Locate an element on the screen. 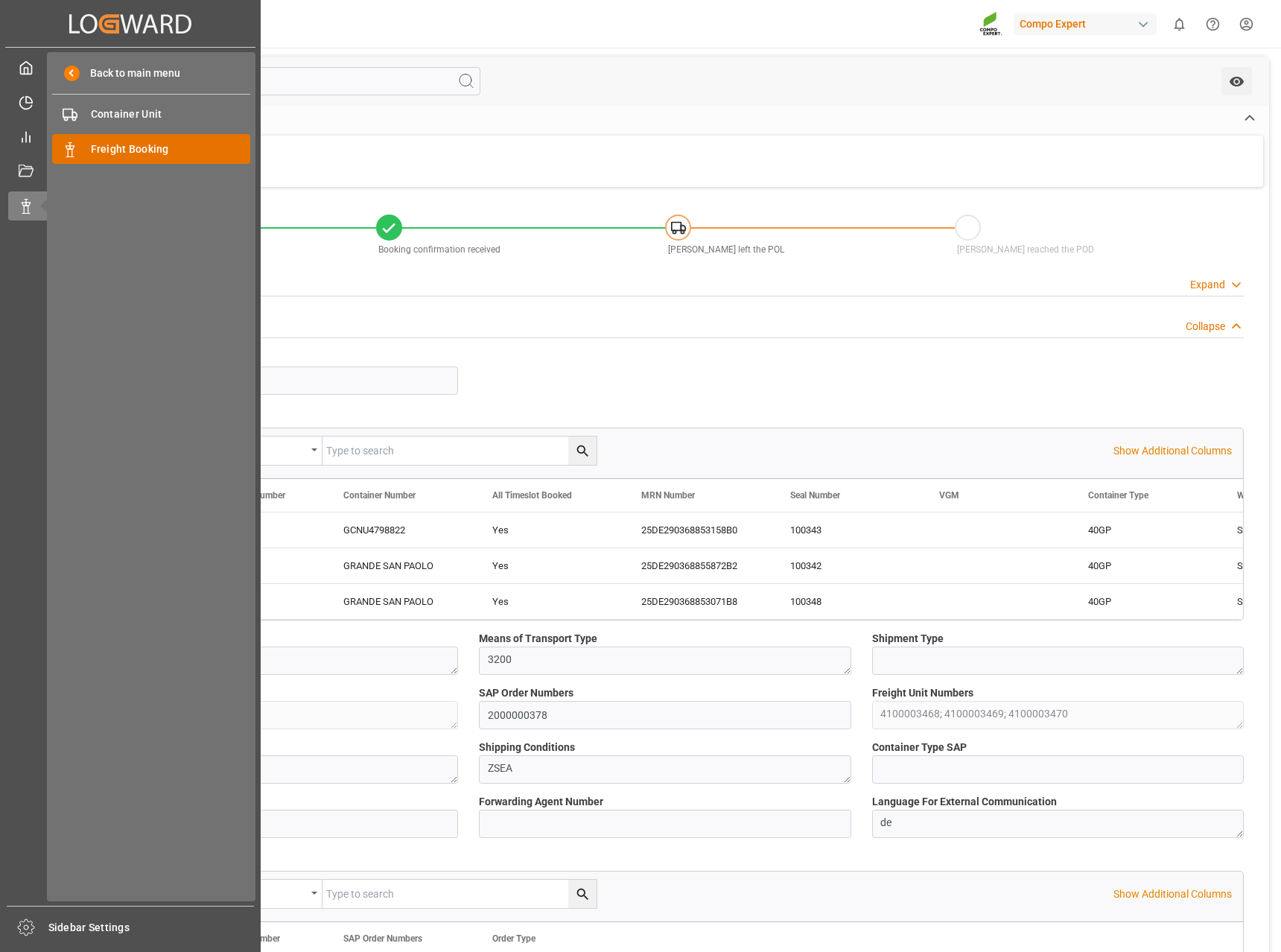  span: Container Number is located at coordinates (379, 495).